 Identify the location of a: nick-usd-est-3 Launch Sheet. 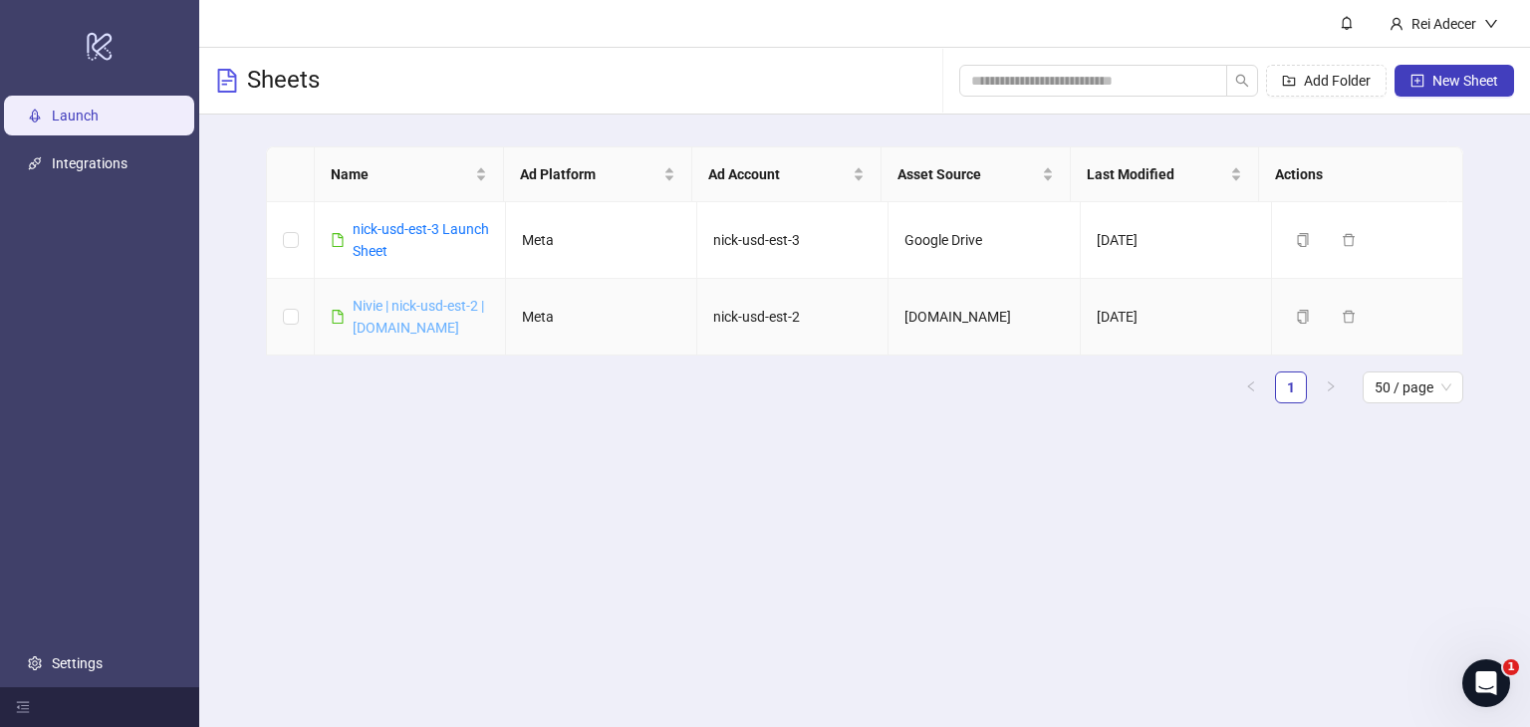
(420, 240).